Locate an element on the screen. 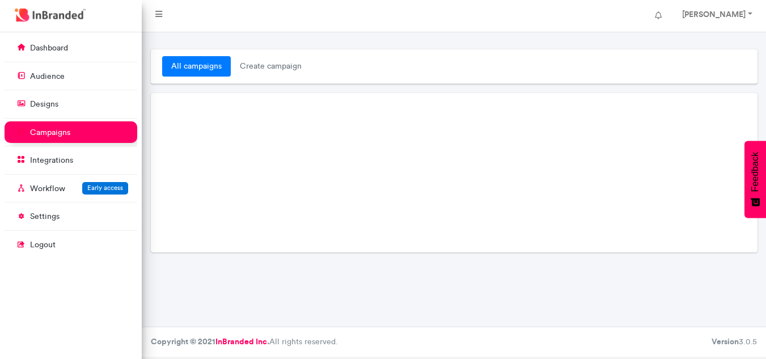 The height and width of the screenshot is (359, 766). a: integrations is located at coordinates (71, 160).